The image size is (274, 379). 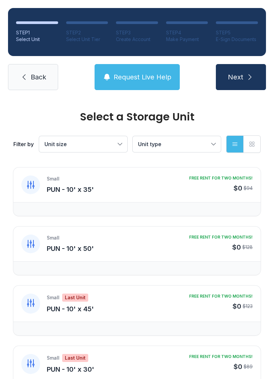 What do you see at coordinates (187, 33) in the screenshot?
I see `div: STEP 4` at bounding box center [187, 33].